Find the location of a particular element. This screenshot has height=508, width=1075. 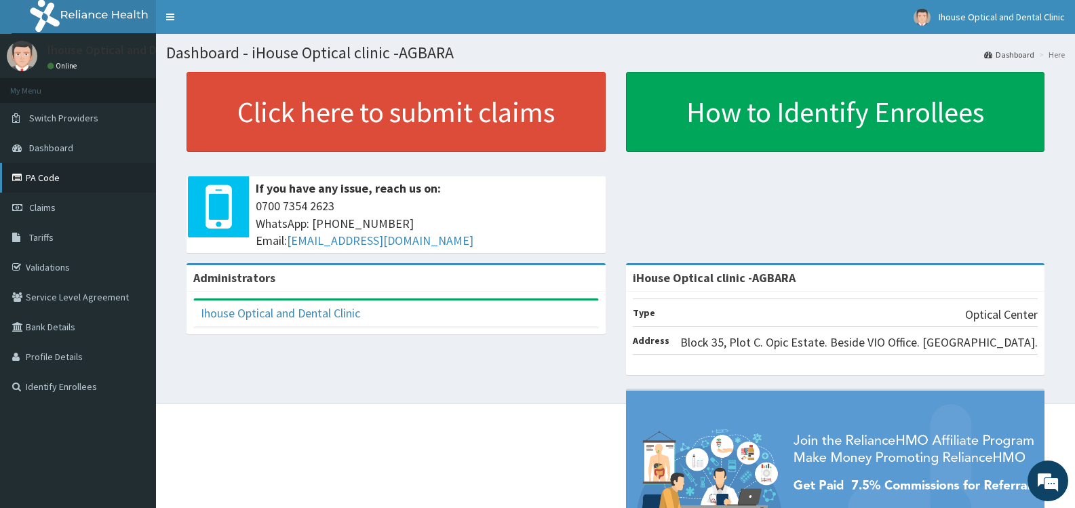

a: Ihouse Optical and Dental Clinic is located at coordinates (280, 313).